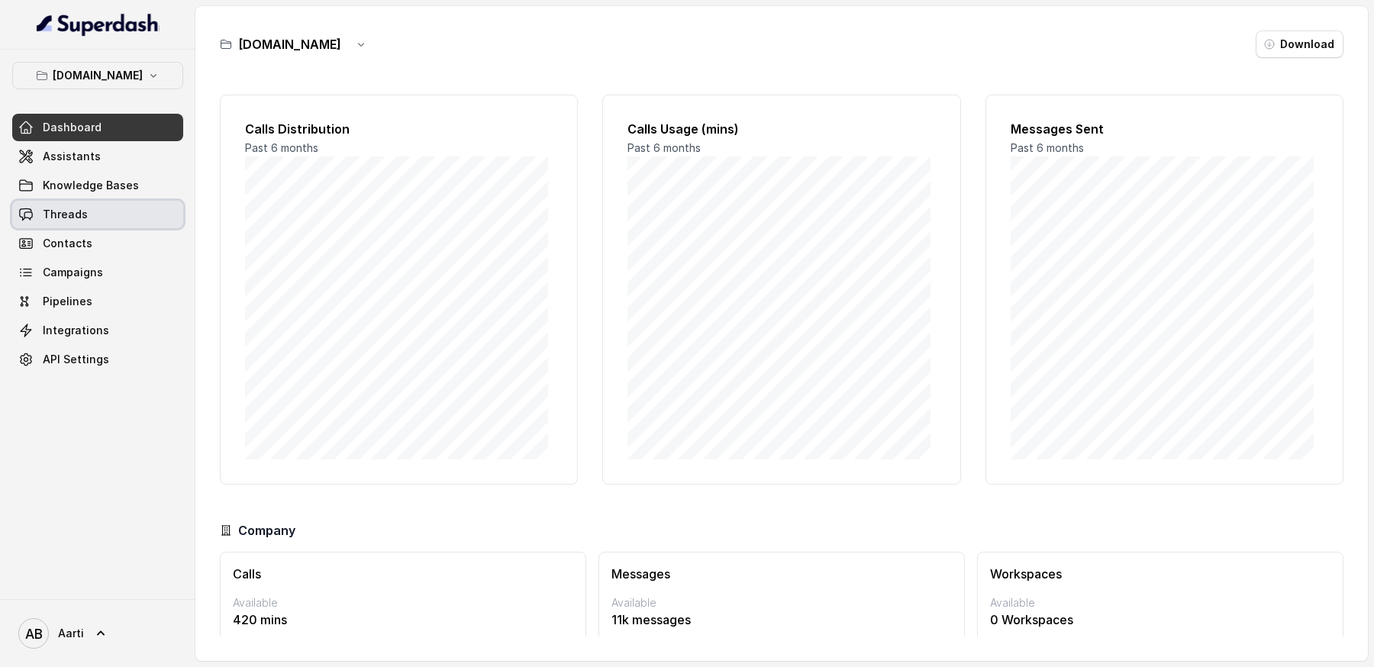  I want to click on span: Assistants, so click(72, 156).